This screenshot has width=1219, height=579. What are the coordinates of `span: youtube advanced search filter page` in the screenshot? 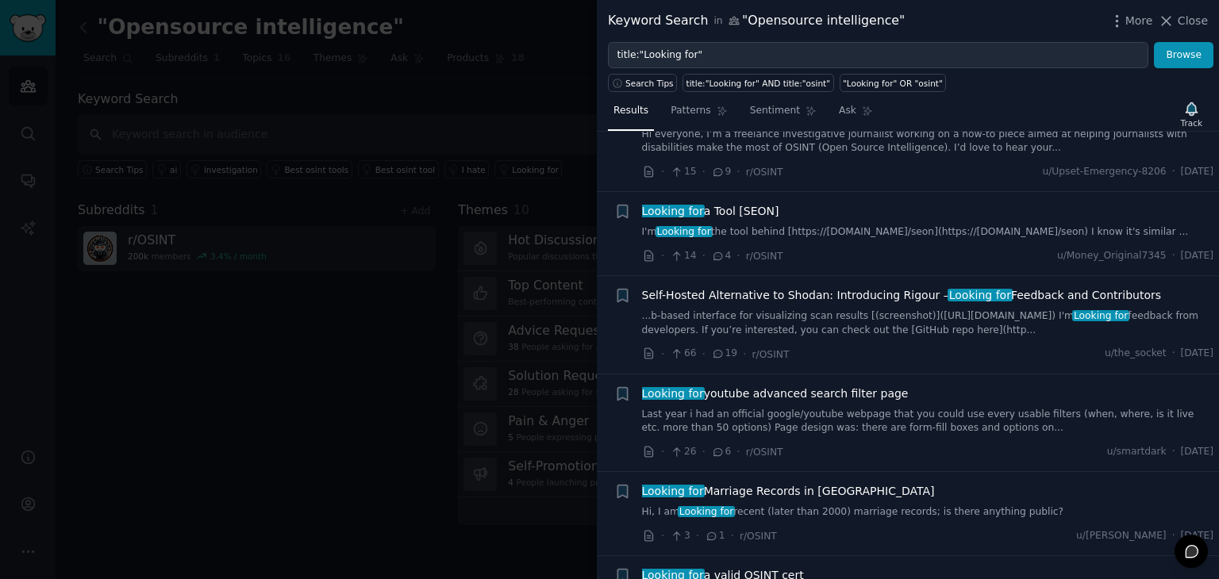 It's located at (776, 394).